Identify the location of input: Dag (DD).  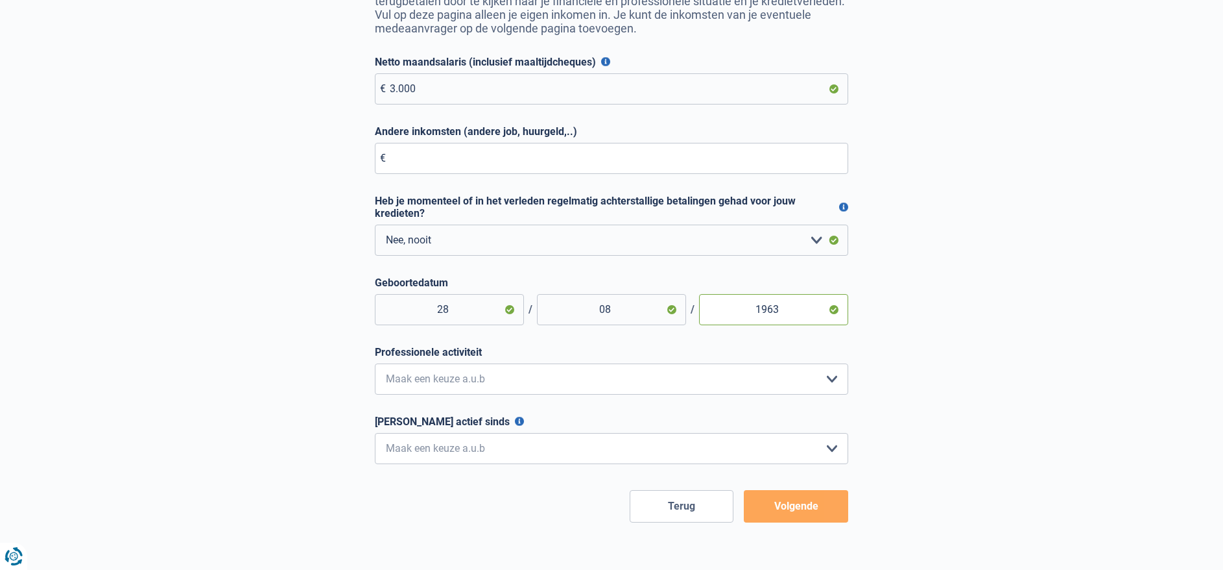
(450, 309).